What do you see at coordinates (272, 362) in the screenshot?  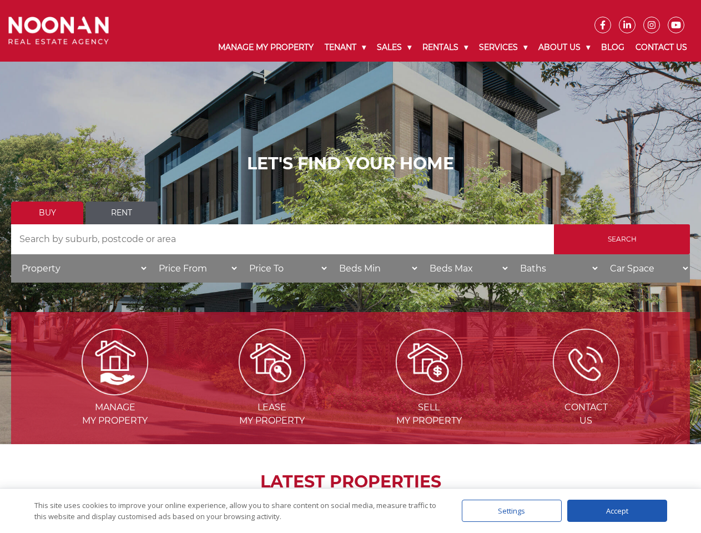 I see `img: Lease my property` at bounding box center [272, 362].